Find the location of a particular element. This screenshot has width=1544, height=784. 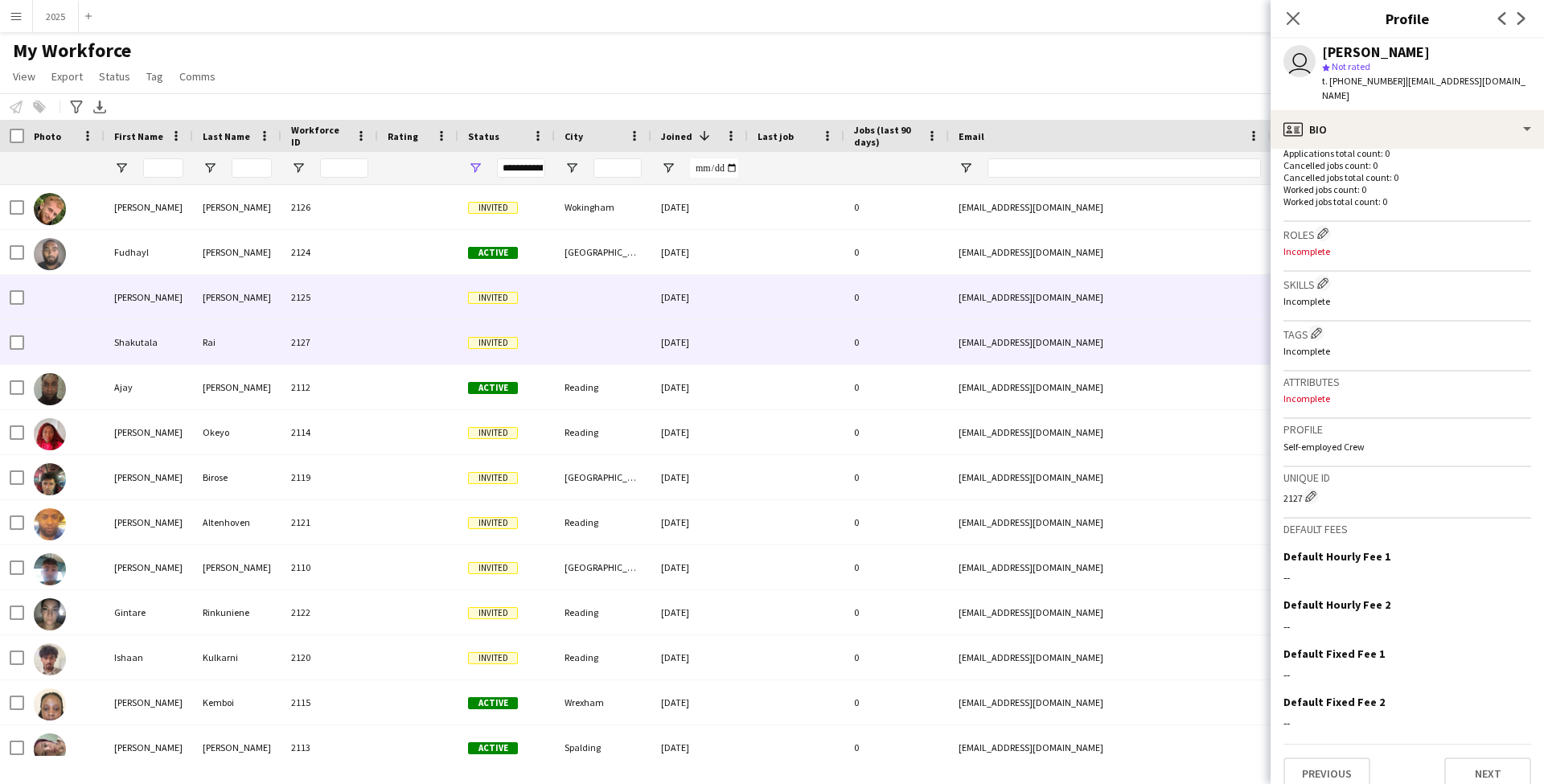

h3: Profile is located at coordinates (1408, 429).